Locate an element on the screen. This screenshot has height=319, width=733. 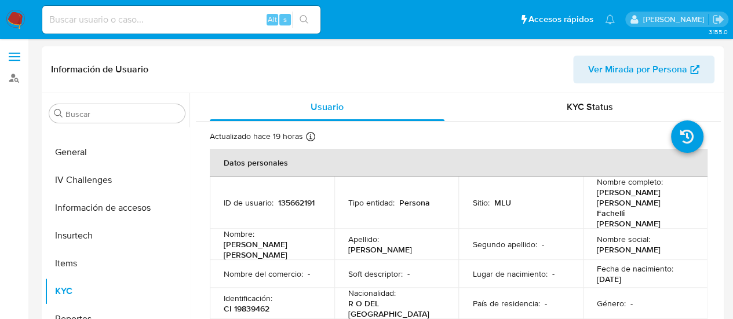
p: Nacionalidad : is located at coordinates (372, 293).